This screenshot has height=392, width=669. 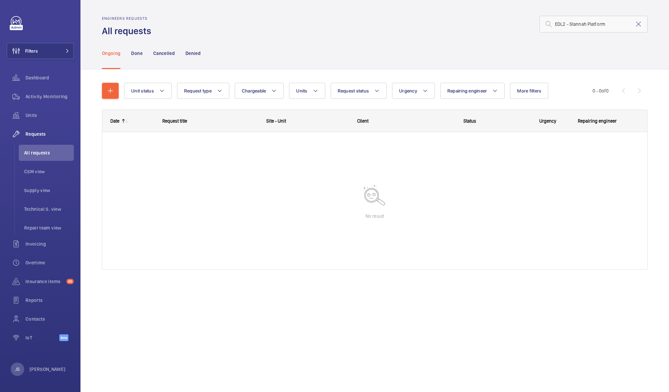 What do you see at coordinates (307, 91) in the screenshot?
I see `button: Units` at bounding box center [307, 91].